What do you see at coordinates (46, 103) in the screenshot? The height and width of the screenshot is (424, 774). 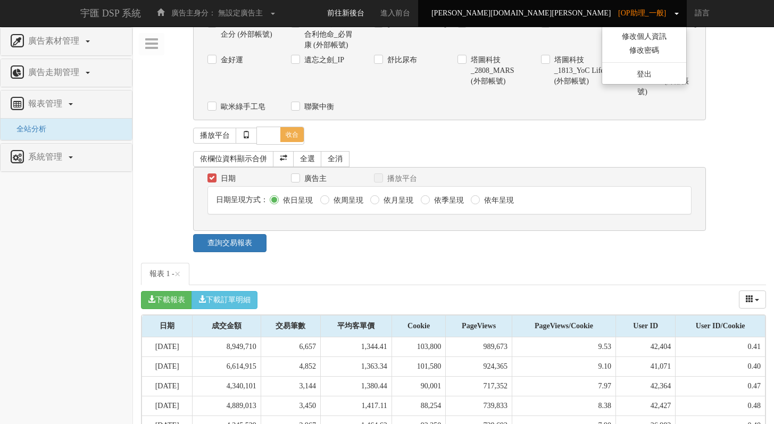 I see `span: 報表管理` at bounding box center [46, 103].